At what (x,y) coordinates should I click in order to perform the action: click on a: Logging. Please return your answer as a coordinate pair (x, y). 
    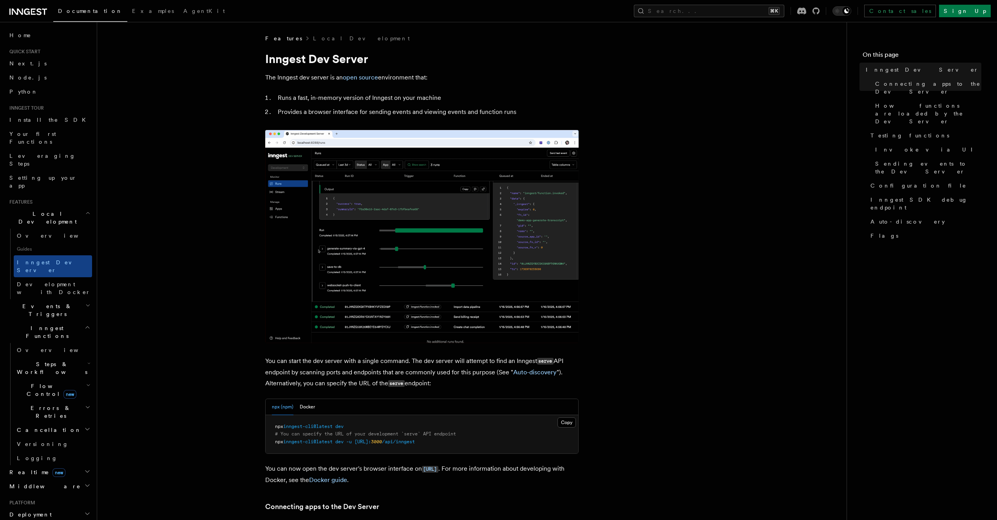
    Looking at the image, I should click on (53, 458).